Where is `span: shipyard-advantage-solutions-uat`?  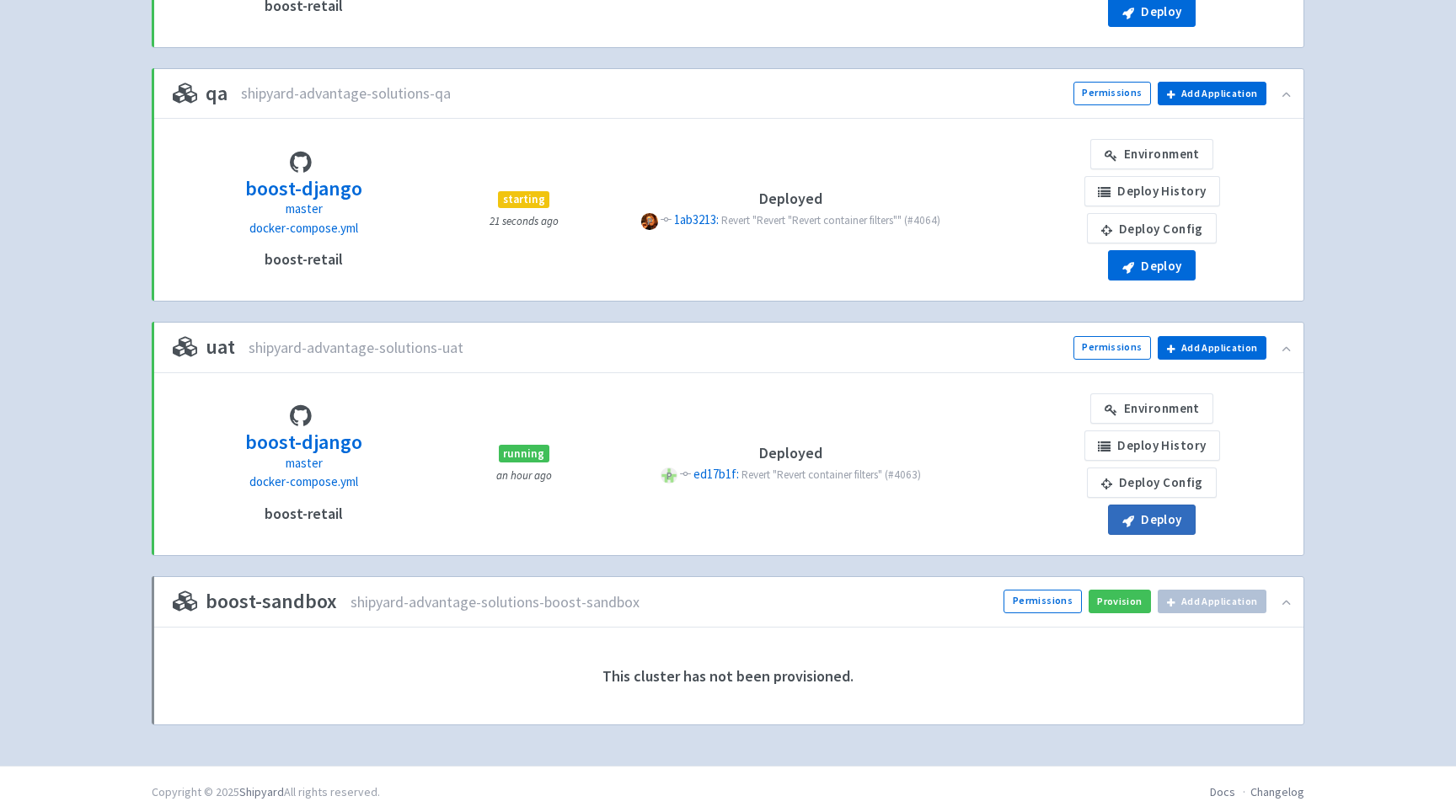 span: shipyard-advantage-solutions-uat is located at coordinates (356, 348).